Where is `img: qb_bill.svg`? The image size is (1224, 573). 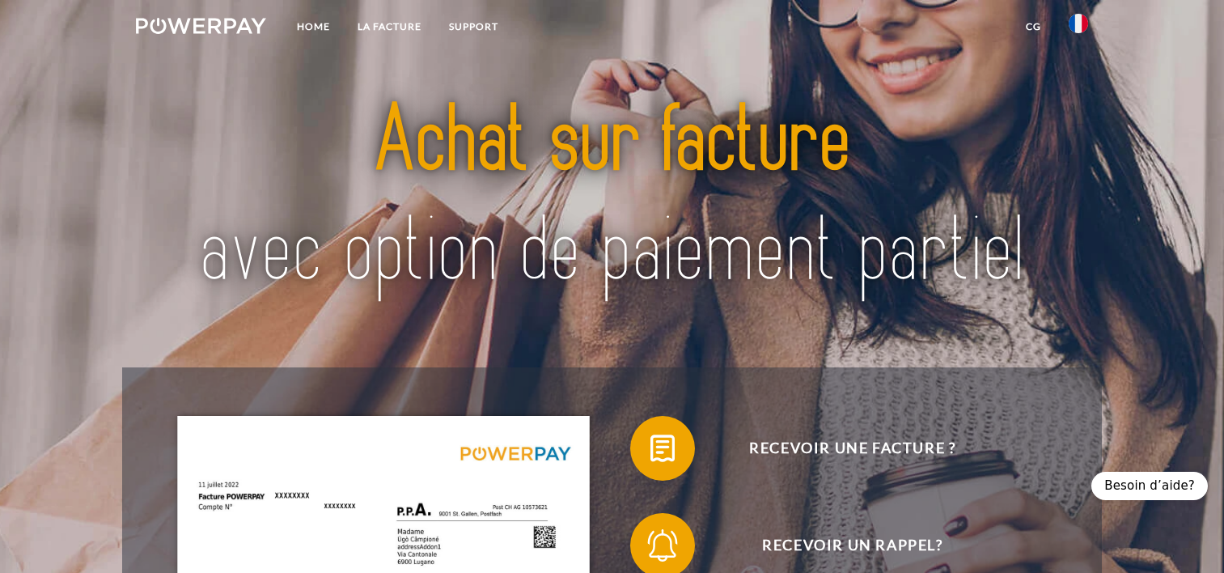
img: qb_bill.svg is located at coordinates (662, 448).